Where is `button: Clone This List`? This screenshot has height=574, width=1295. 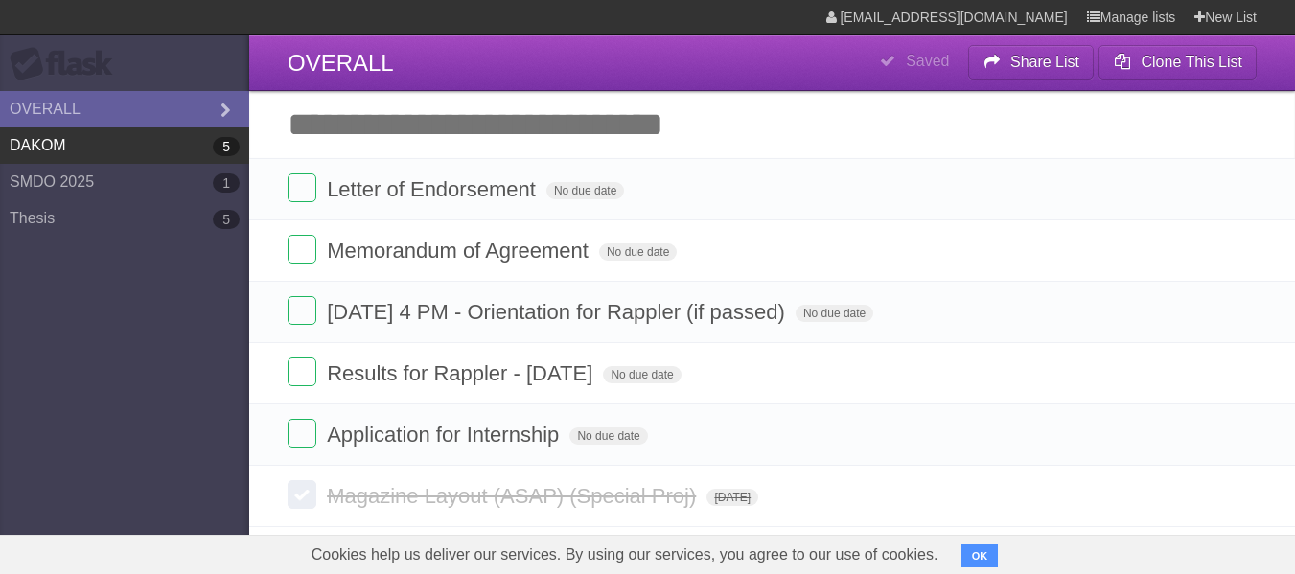 button: Clone This List is located at coordinates (1177, 62).